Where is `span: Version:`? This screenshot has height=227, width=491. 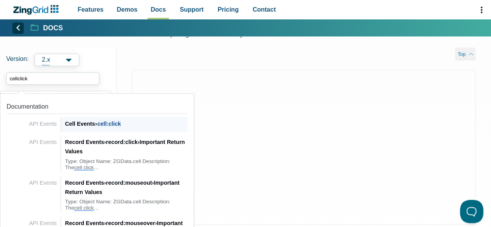 span: Version: is located at coordinates (17, 60).